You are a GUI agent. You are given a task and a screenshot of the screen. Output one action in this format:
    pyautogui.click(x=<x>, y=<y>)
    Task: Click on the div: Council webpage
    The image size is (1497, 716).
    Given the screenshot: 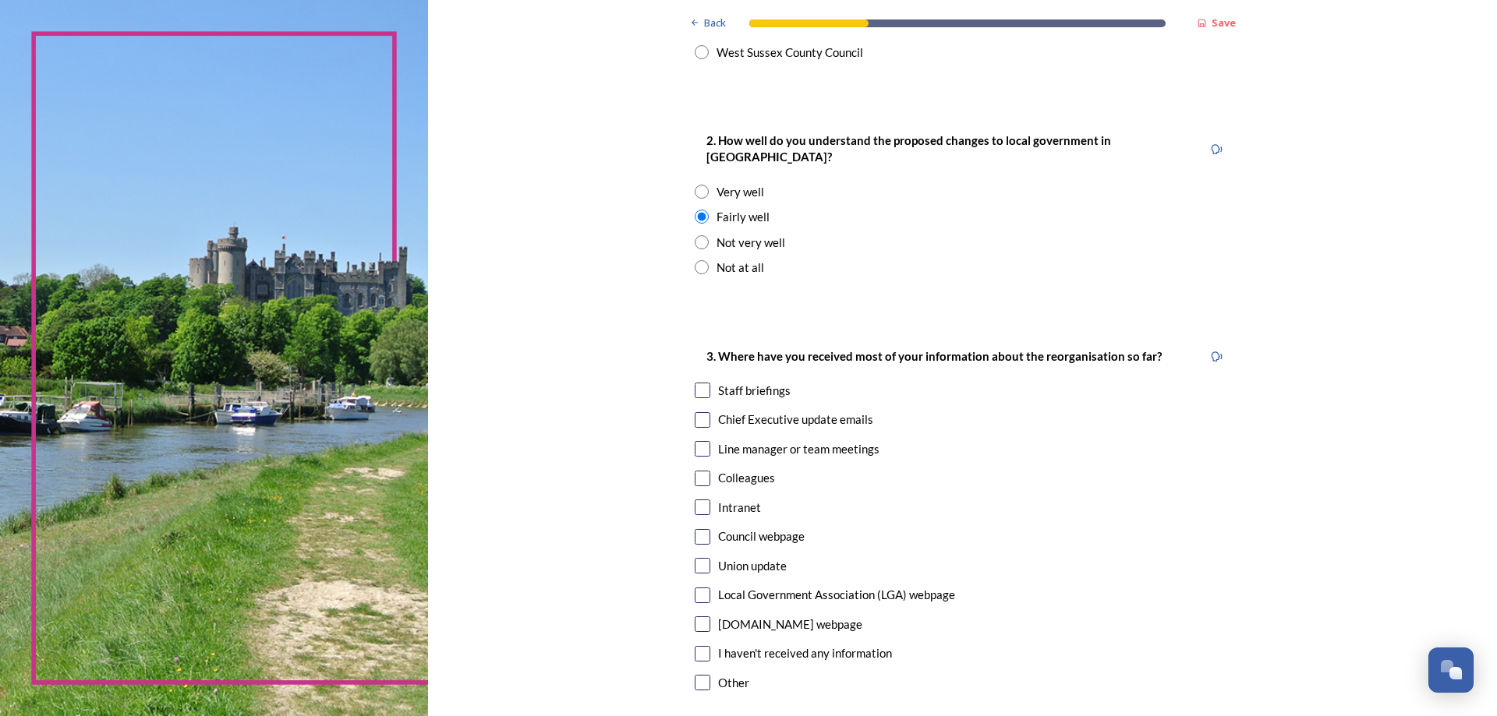 What is the action you would take?
    pyautogui.click(x=761, y=536)
    